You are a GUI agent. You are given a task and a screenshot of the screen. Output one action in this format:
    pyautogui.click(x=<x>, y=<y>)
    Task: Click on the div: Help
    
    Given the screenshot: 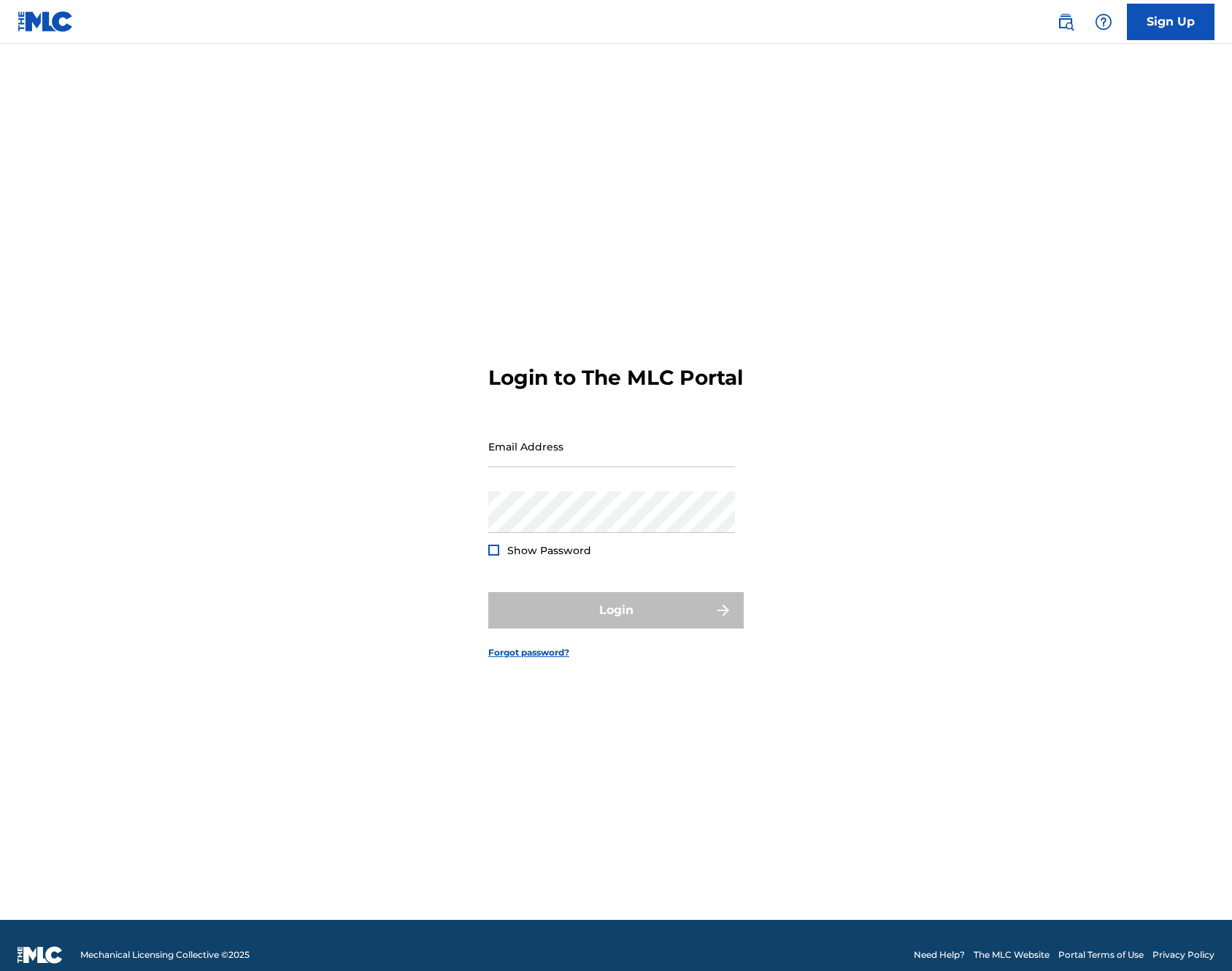 What is the action you would take?
    pyautogui.click(x=1104, y=22)
    